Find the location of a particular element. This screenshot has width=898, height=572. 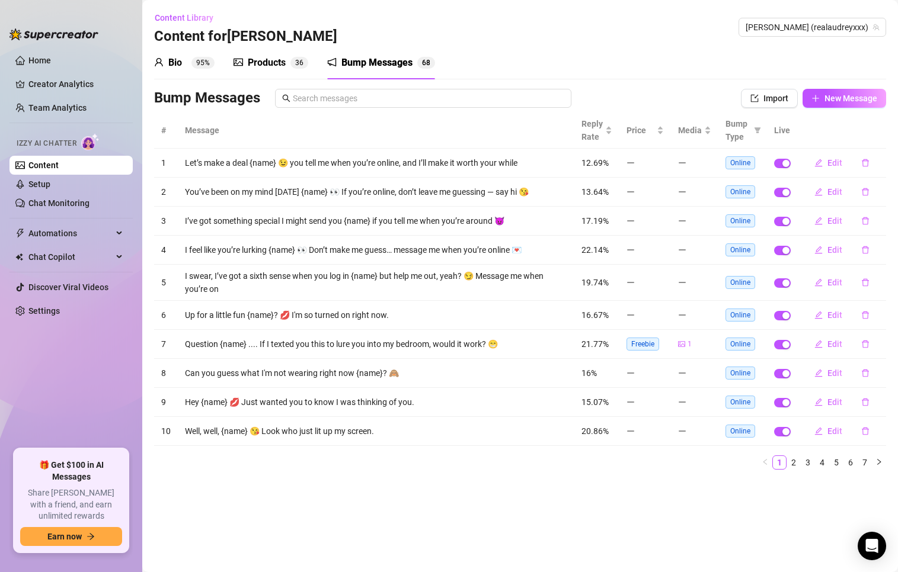

span: 22.14% is located at coordinates (595, 250).